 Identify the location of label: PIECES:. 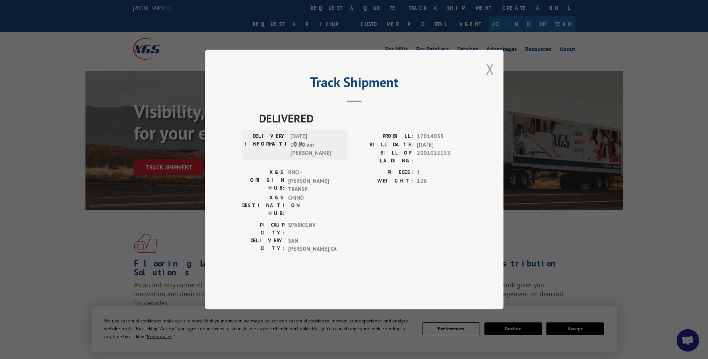
(384, 172).